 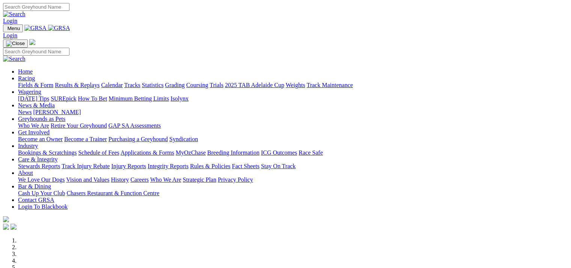 I want to click on a: Track Injury Rebate, so click(x=86, y=166).